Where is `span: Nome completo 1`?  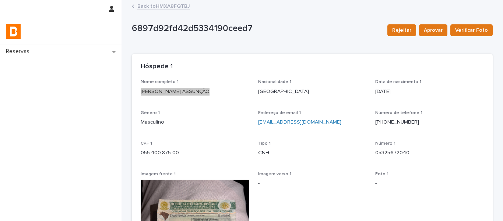 span: Nome completo 1 is located at coordinates (160, 82).